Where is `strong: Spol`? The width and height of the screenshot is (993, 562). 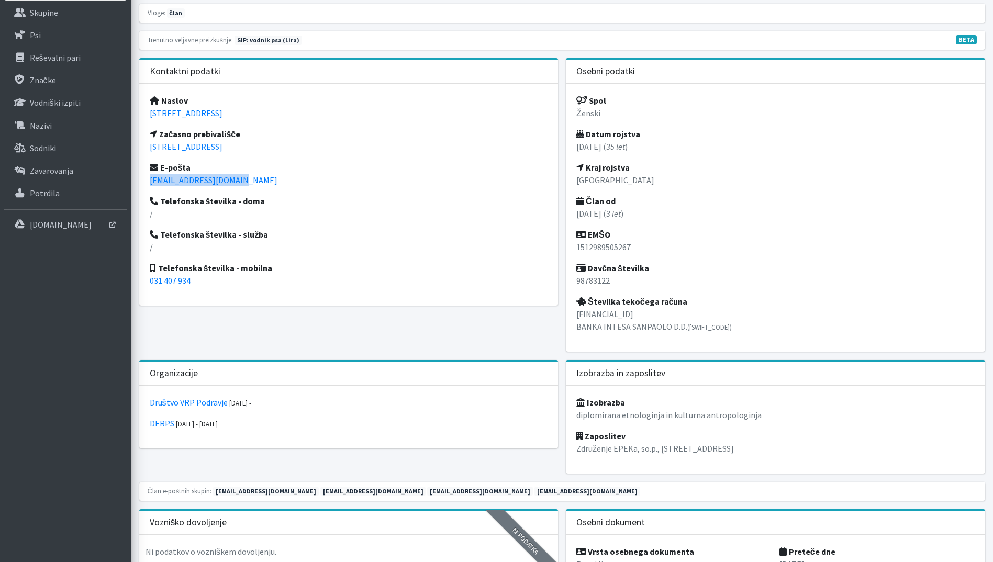 strong: Spol is located at coordinates (591, 101).